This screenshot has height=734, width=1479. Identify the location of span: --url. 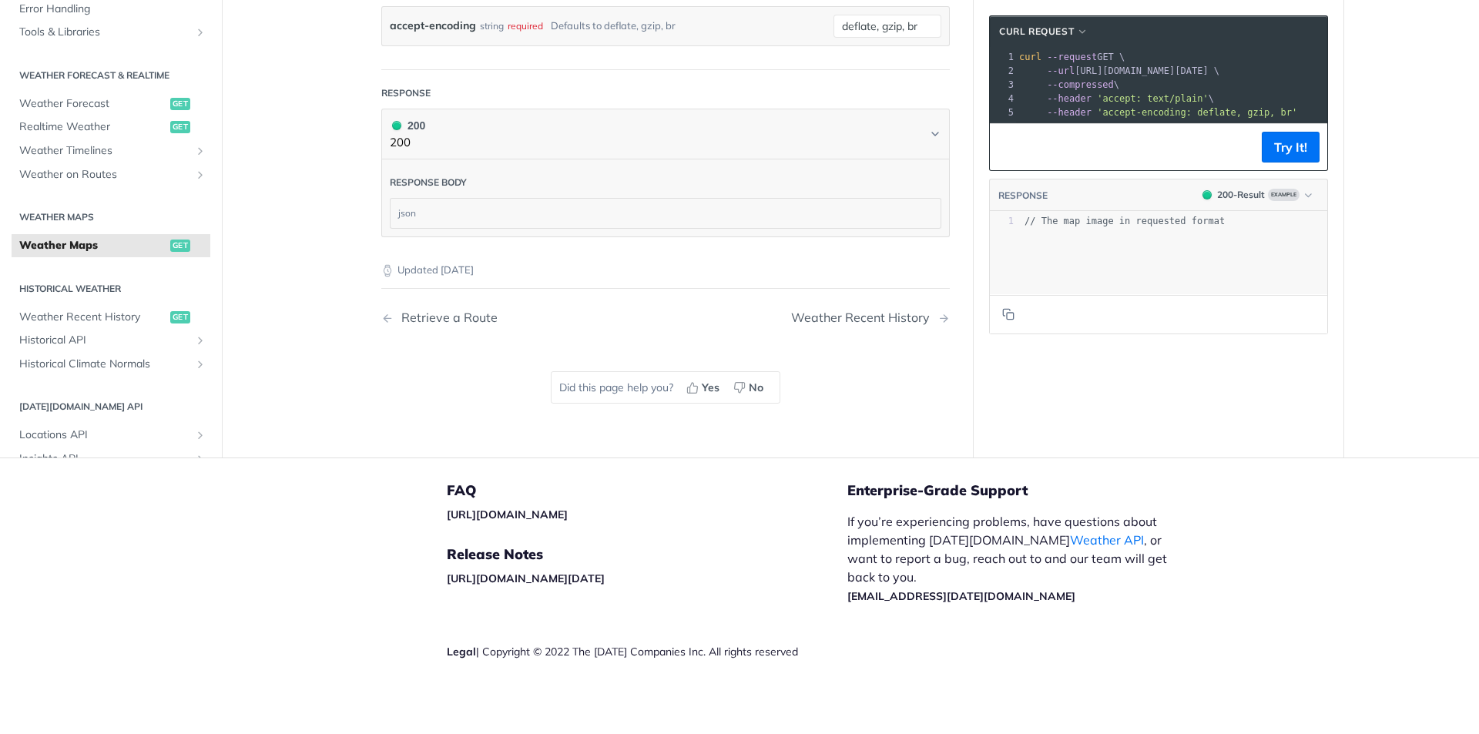
(1061, 71).